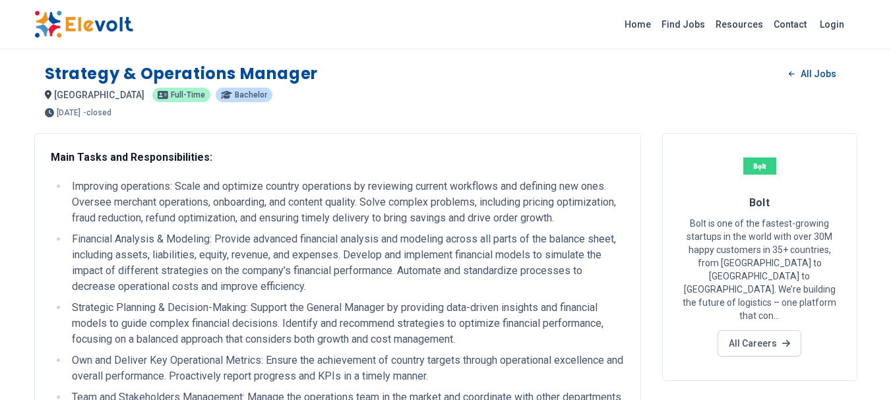  What do you see at coordinates (812, 74) in the screenshot?
I see `a: All Jobs` at bounding box center [812, 74].